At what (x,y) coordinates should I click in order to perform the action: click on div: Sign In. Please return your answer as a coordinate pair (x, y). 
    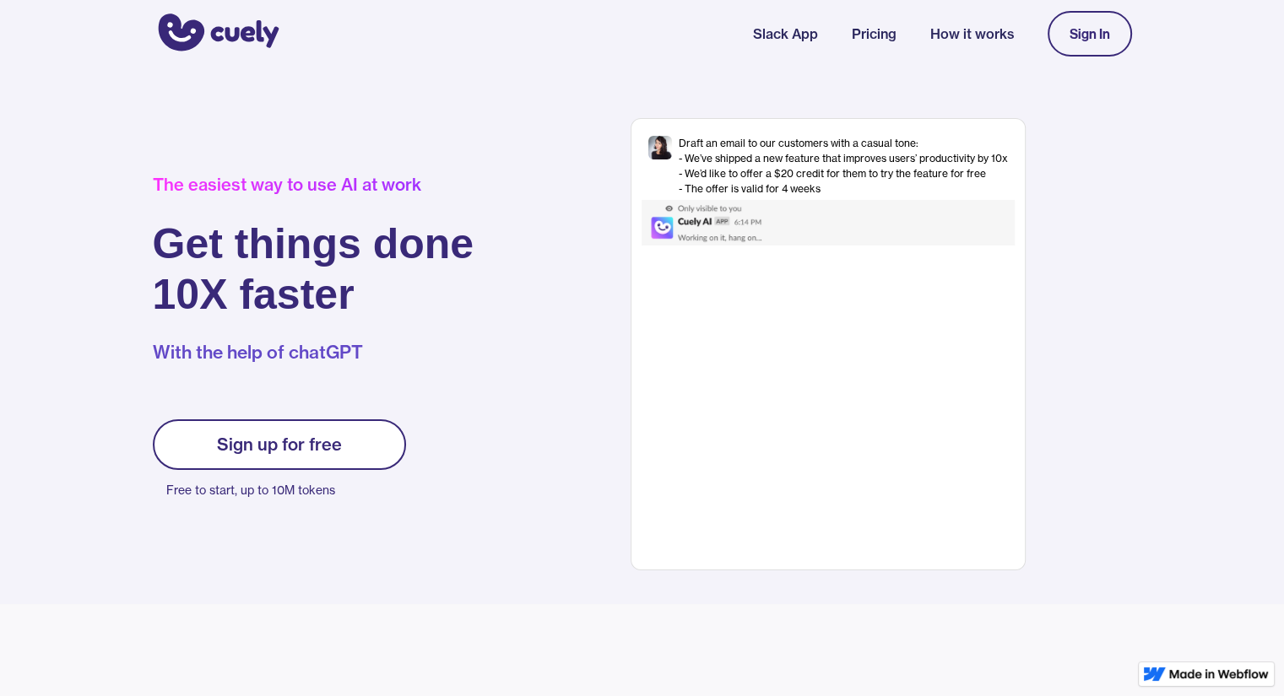
    Looking at the image, I should click on (1090, 34).